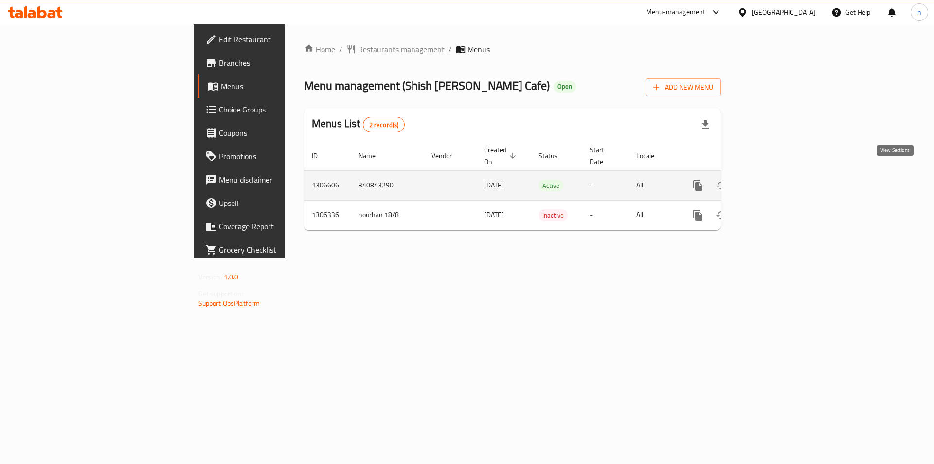 The width and height of the screenshot is (934, 464). I want to click on span: Active, so click(551, 185).